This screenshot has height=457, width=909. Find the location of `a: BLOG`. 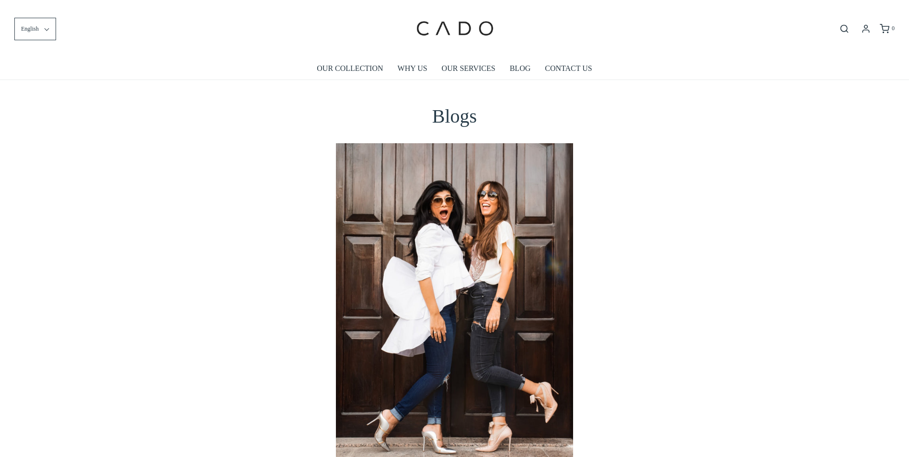

a: BLOG is located at coordinates (520, 68).